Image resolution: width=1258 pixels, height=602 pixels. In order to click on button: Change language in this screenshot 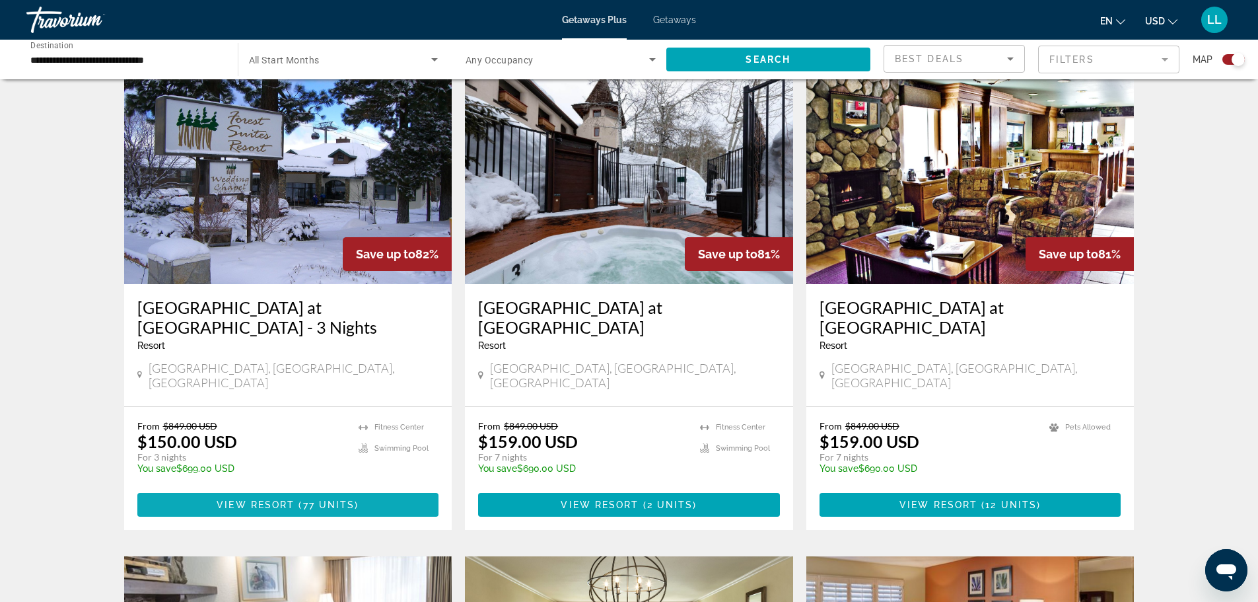, I will do `click(1113, 20)`.